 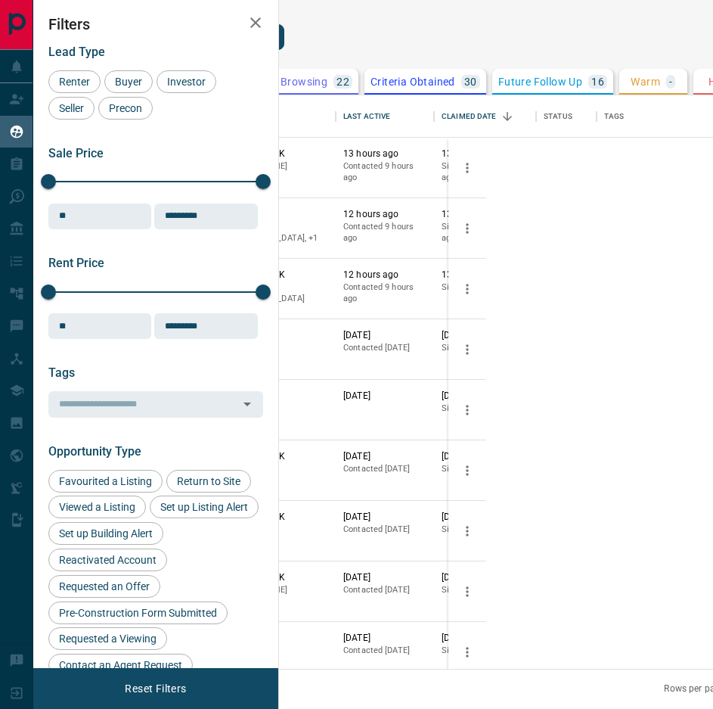 I want to click on span: Rent Price, so click(x=76, y=263).